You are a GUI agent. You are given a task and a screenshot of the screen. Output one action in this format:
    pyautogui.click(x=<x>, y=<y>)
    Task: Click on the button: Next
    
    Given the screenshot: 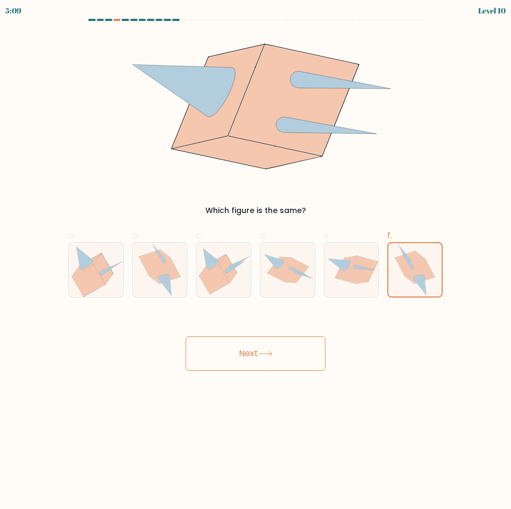 What is the action you would take?
    pyautogui.click(x=256, y=353)
    